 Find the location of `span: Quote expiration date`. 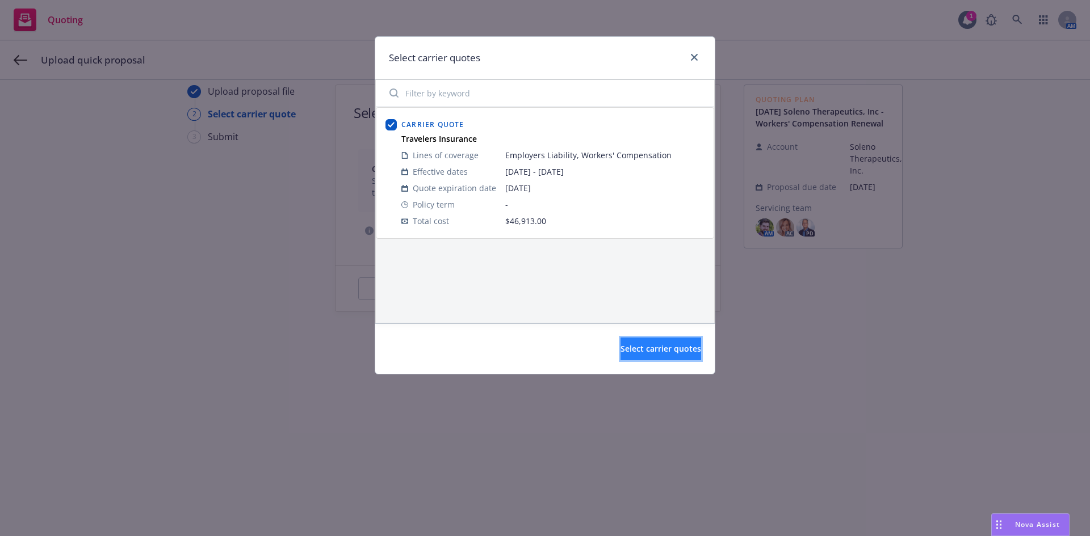

span: Quote expiration date is located at coordinates (454, 188).